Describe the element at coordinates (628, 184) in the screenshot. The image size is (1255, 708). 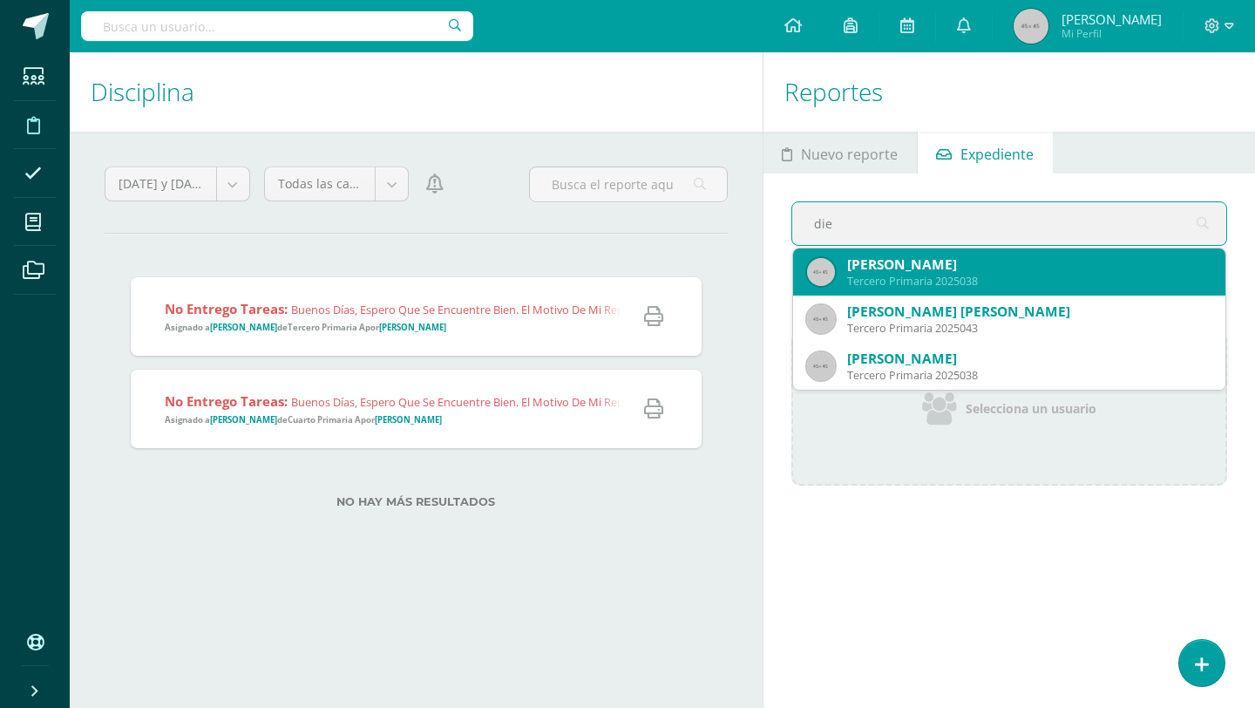
I see `input: Busca el reporte aquí` at that location.